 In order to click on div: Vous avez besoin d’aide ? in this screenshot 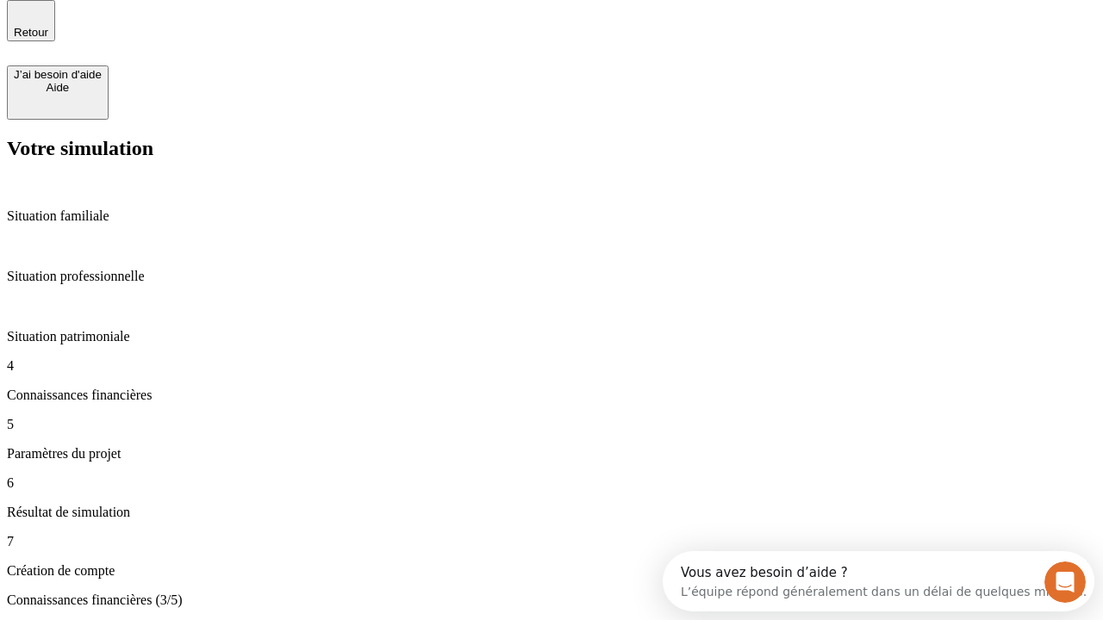, I will do `click(221, 22)`.